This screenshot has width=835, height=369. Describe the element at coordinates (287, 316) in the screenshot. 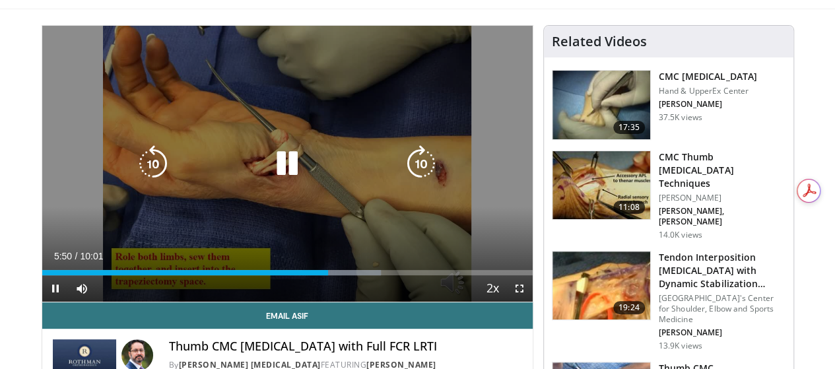

I see `a: Email Asif` at that location.